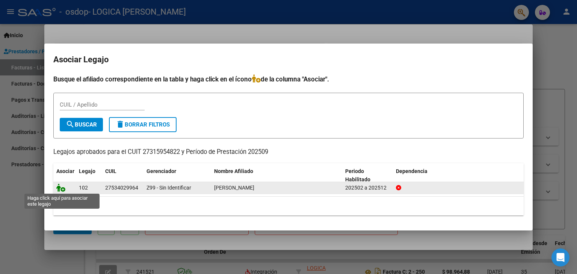 The image size is (577, 274). Describe the element at coordinates (122, 188) in the screenshot. I see `div: 27534029964` at that location.